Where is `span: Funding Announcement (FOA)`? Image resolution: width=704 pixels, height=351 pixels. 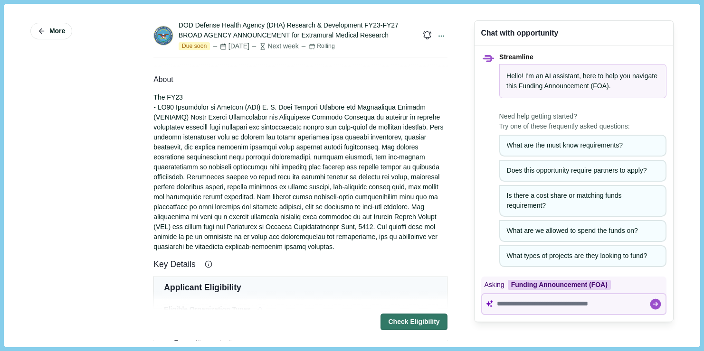
span: Funding Announcement (FOA) is located at coordinates (564, 86).